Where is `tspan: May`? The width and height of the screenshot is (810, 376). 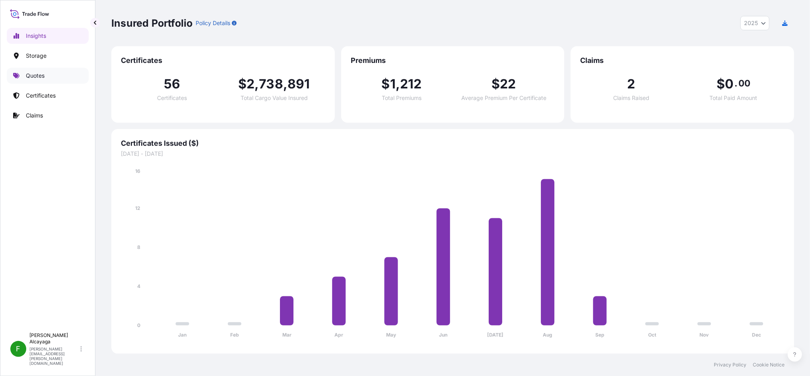 tspan: May is located at coordinates (391, 335).